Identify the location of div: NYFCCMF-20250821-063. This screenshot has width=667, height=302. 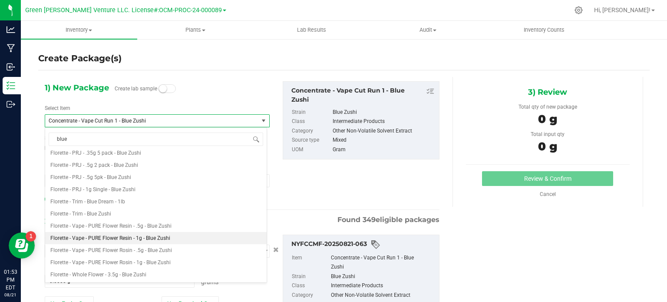
(363, 244).